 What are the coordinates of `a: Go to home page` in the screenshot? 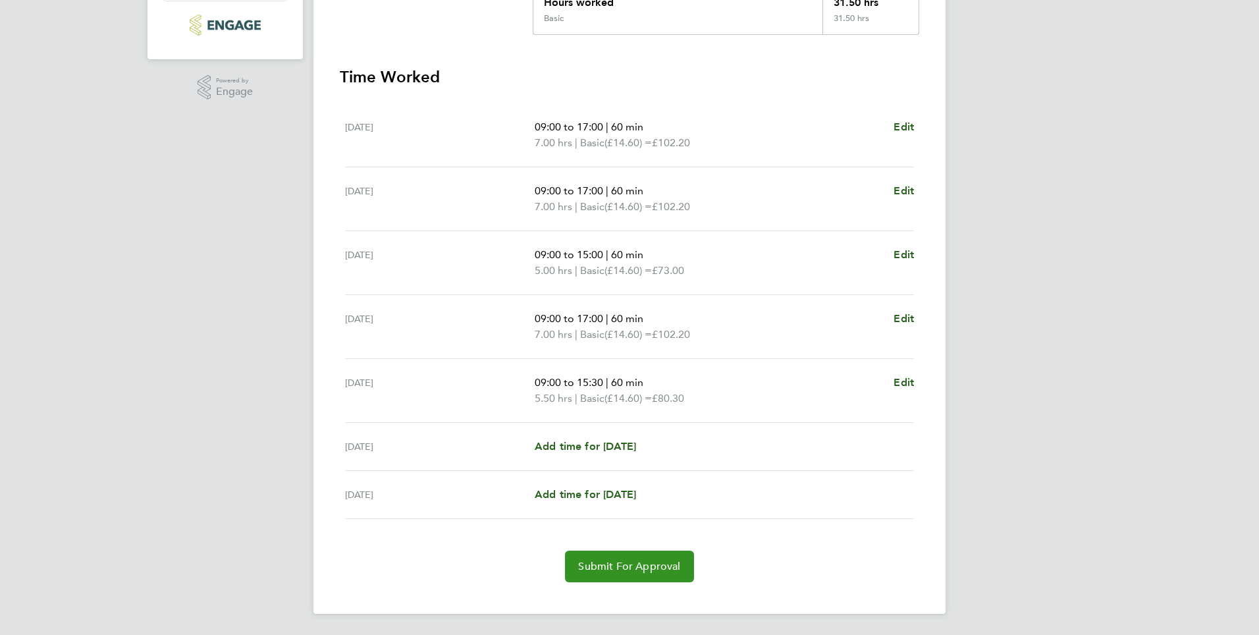 It's located at (225, 25).